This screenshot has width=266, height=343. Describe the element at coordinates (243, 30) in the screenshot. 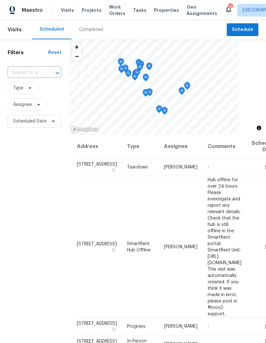

I see `button: Schedule` at that location.